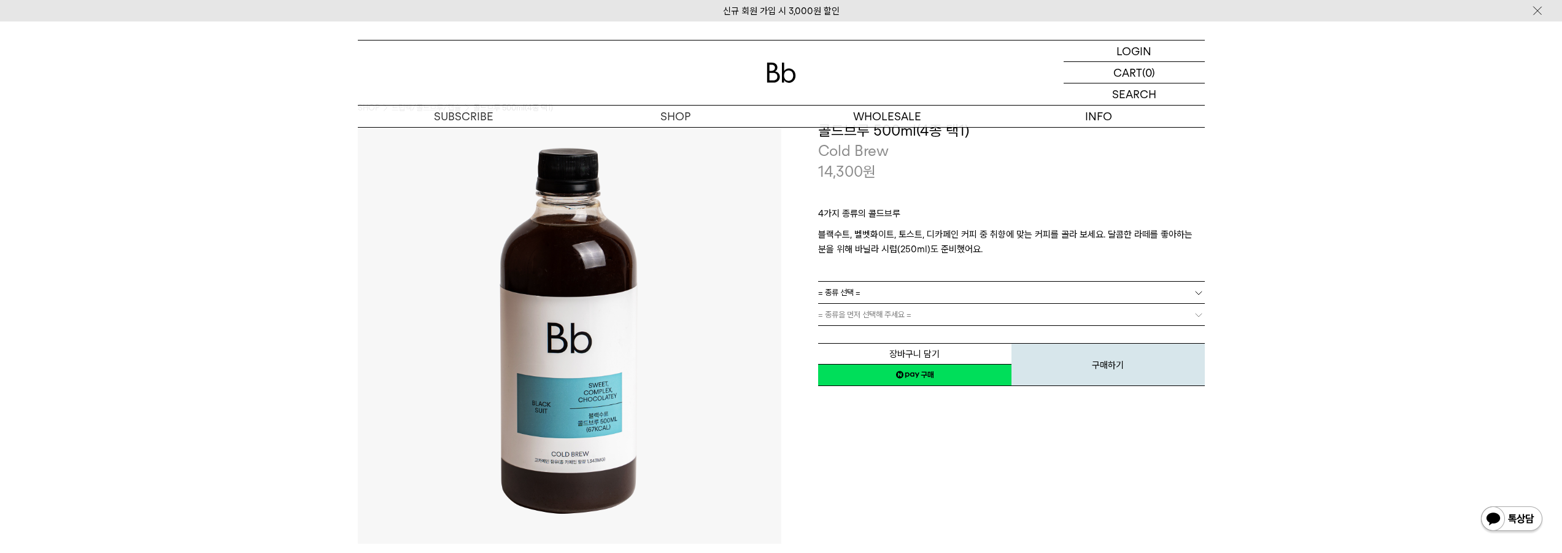 This screenshot has width=1562, height=553. I want to click on p: SUBSCRIBE, so click(463, 116).